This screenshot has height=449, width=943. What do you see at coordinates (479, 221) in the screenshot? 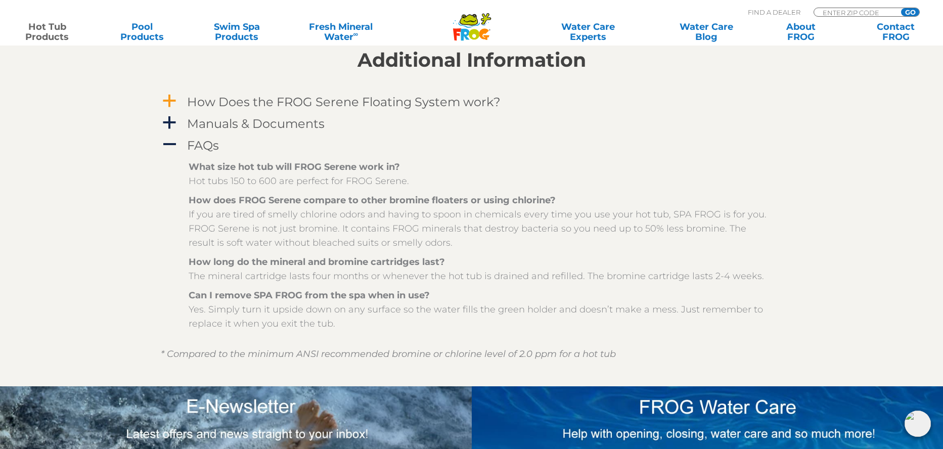
I see `p: If you are tired of smelly chlorine odors and having to spoon in chemicals every time you use you...` at bounding box center [479, 221].